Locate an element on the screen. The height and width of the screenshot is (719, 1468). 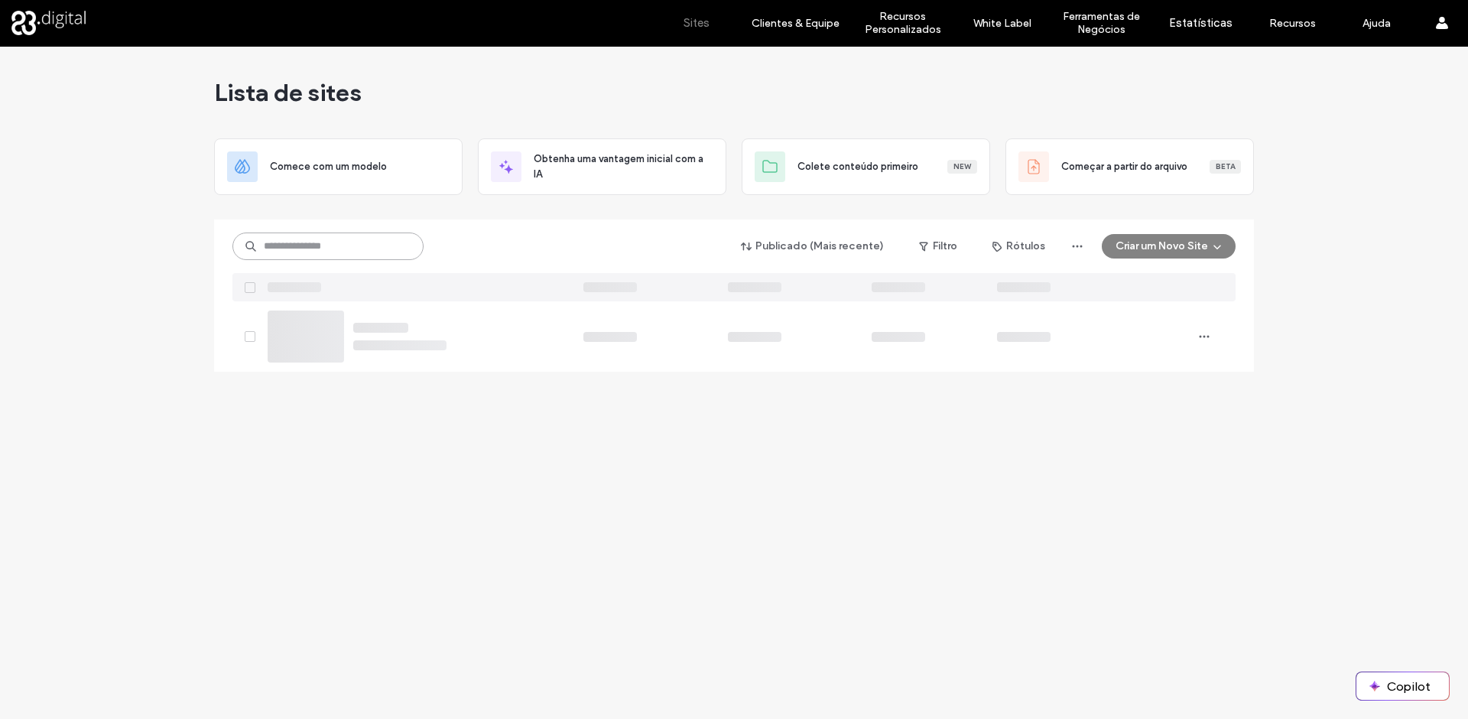
label: Estatísticas is located at coordinates (1200, 23).